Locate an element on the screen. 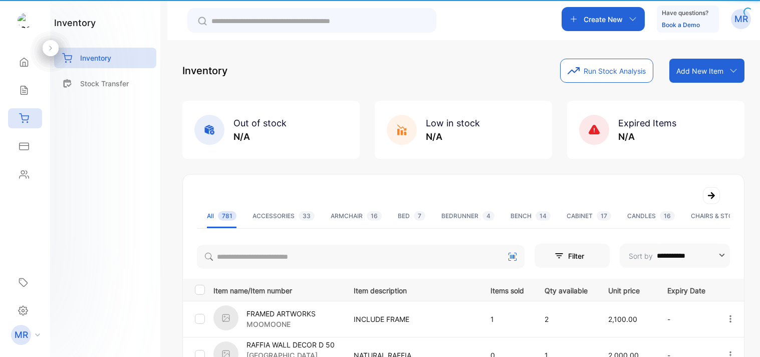 This screenshot has height=357, width=760. img: logo is located at coordinates (25, 21).